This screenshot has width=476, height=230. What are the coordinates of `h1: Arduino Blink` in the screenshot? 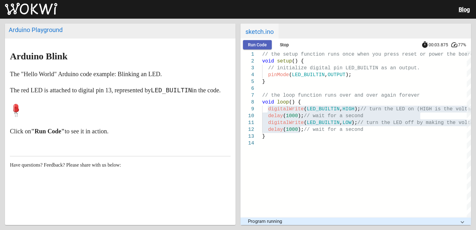 It's located at (120, 56).